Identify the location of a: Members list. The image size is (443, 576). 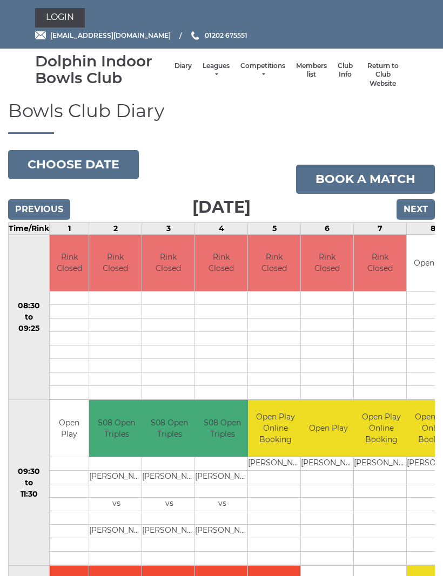
(311, 70).